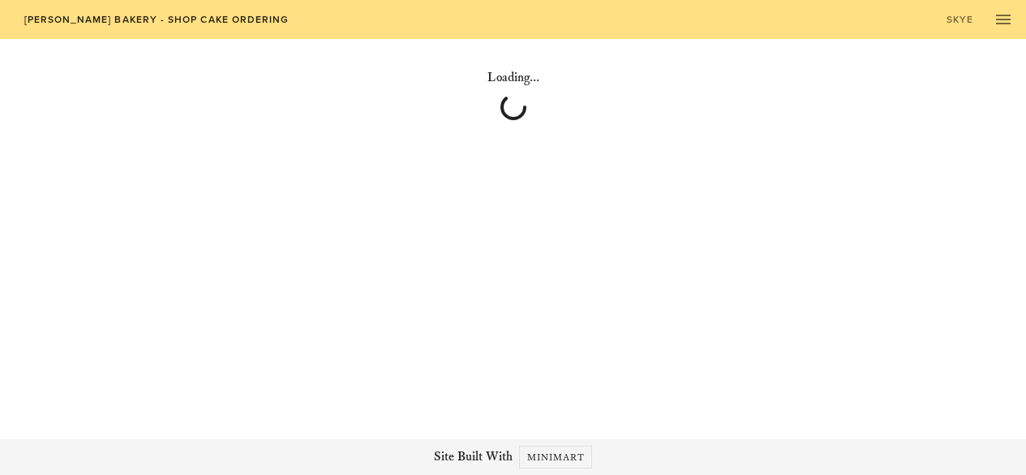  Describe the element at coordinates (556, 457) in the screenshot. I see `span: Minimart` at that location.